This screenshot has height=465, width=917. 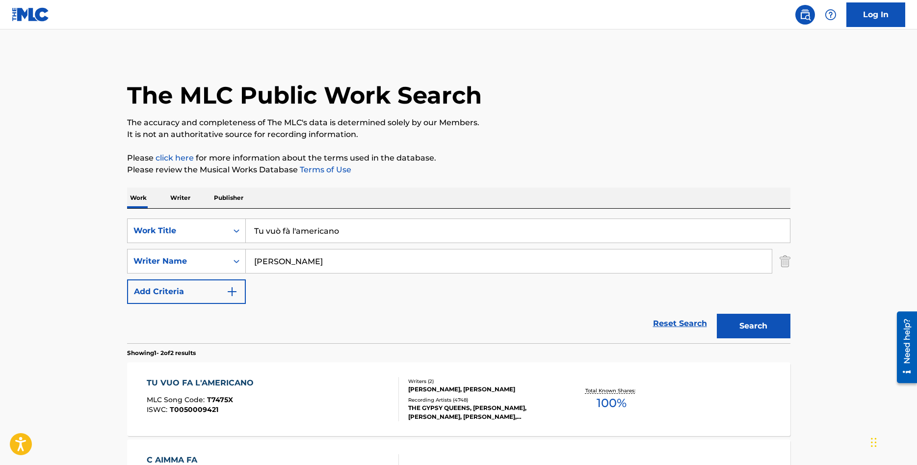 What do you see at coordinates (304, 95) in the screenshot?
I see `h1: The MLC Public Work Search` at bounding box center [304, 95].